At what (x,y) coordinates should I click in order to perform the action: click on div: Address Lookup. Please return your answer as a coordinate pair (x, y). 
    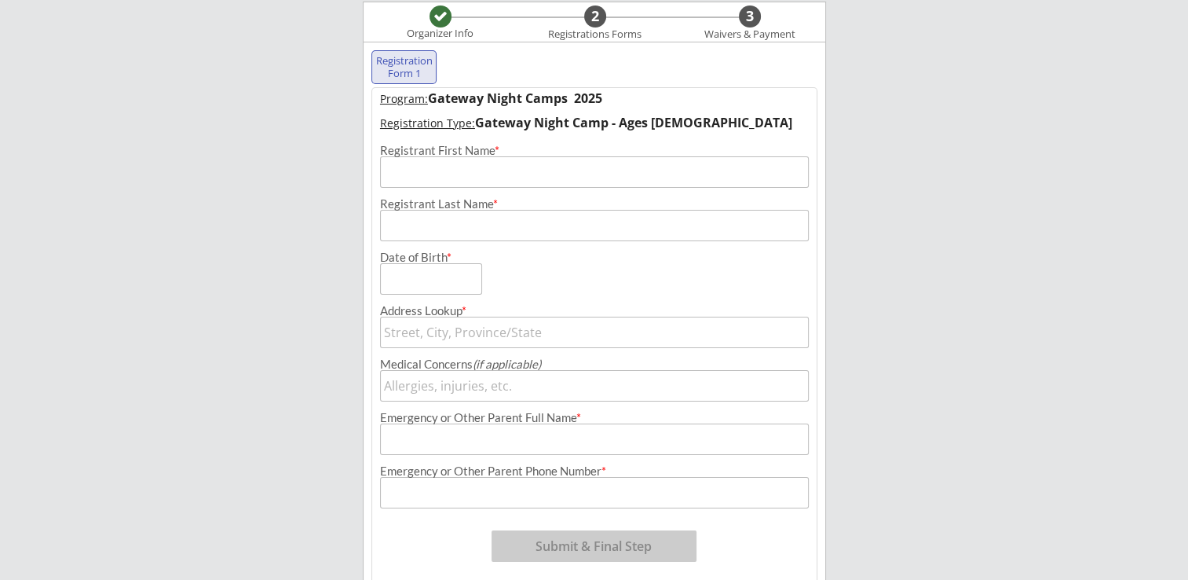
    Looking at the image, I should click on (595, 310).